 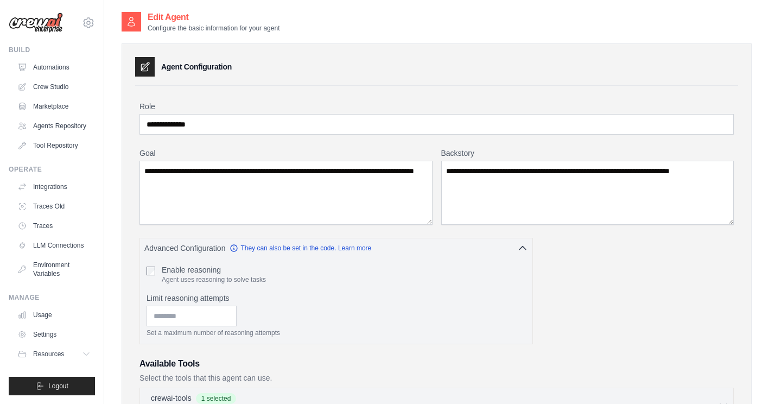 What do you see at coordinates (437, 378) in the screenshot?
I see `p: Select the tools that this agent can use.` at bounding box center [437, 378].